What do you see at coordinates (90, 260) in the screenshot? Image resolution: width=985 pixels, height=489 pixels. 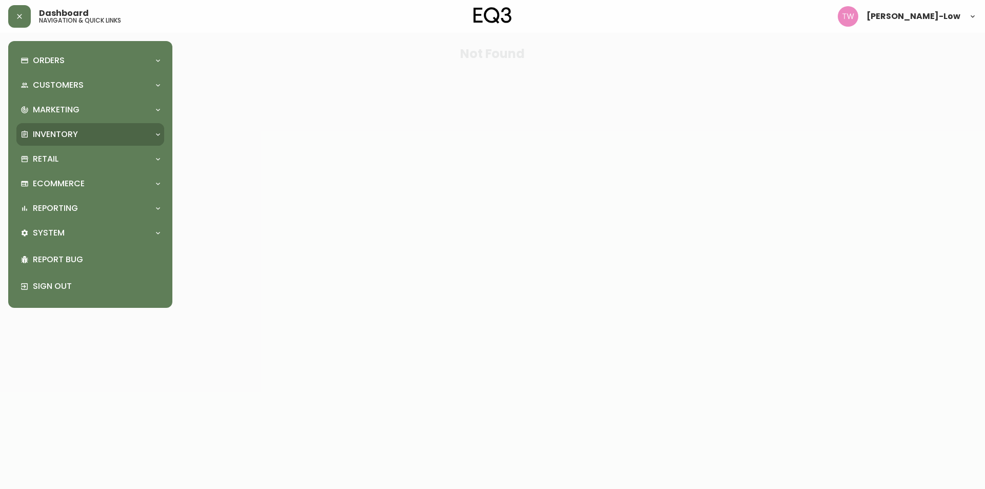 I see `div: Report Bug` at bounding box center [90, 260].